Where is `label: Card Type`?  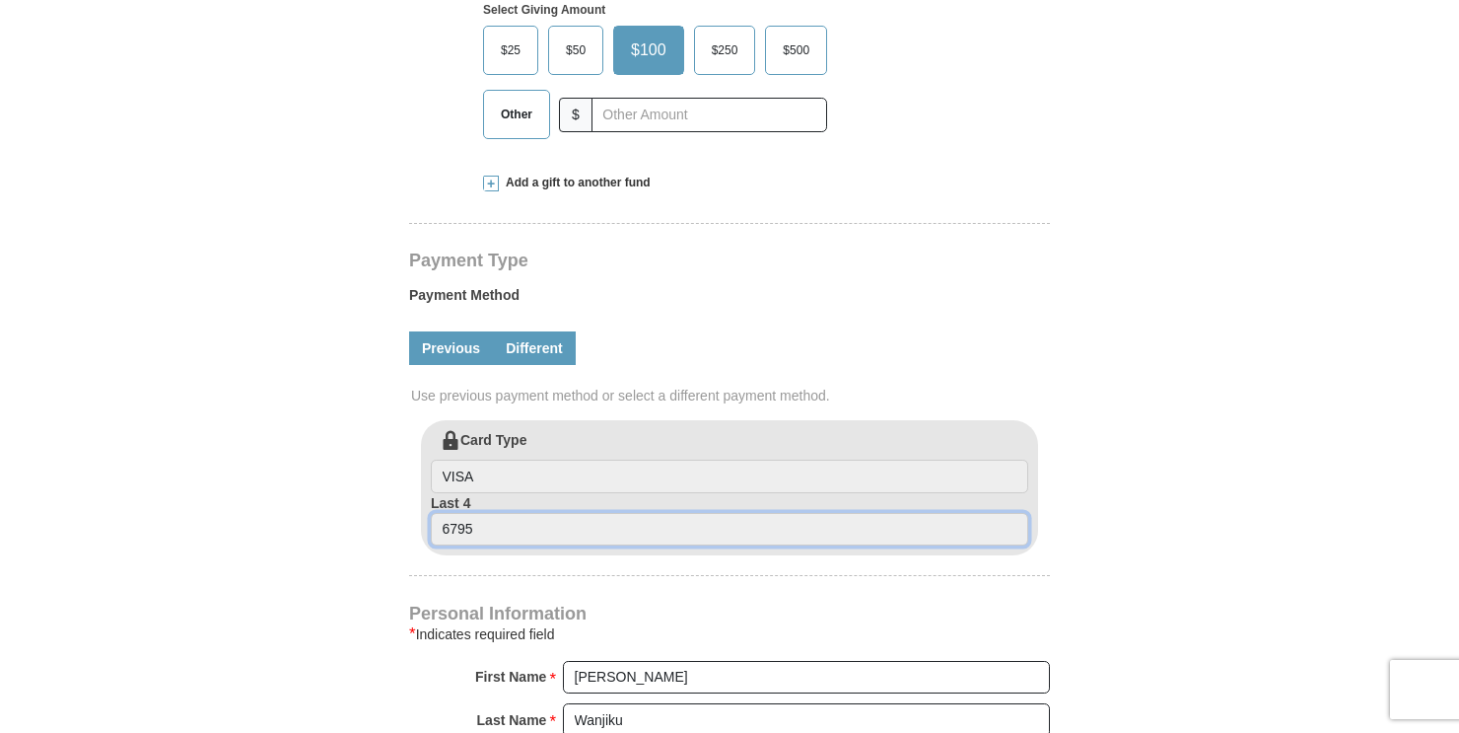 label: Card Type is located at coordinates (730, 461).